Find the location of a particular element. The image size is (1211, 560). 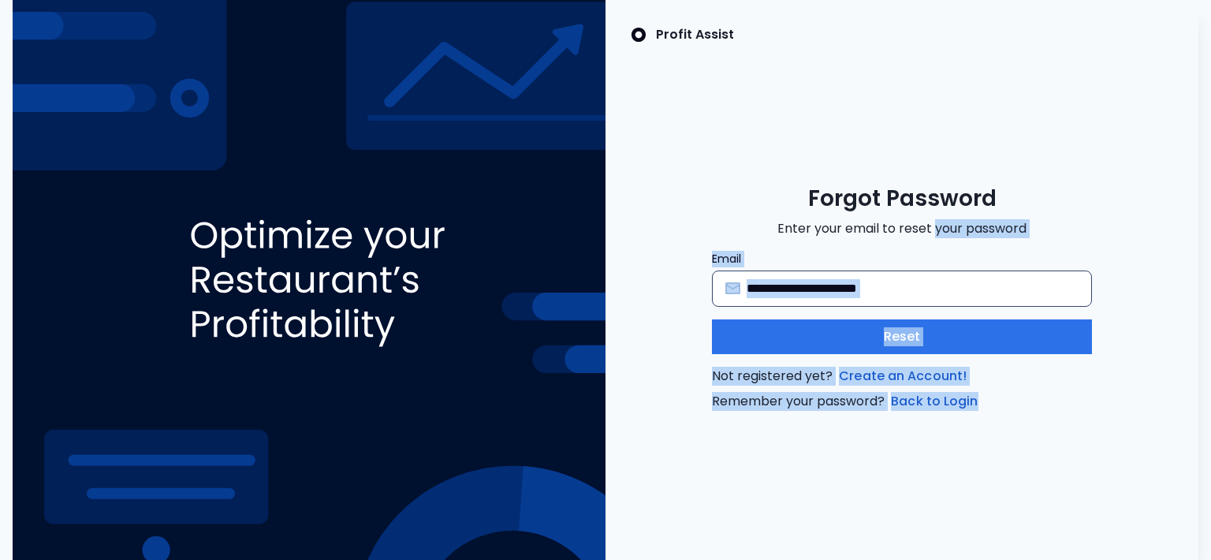

button: Reset is located at coordinates (902, 337).